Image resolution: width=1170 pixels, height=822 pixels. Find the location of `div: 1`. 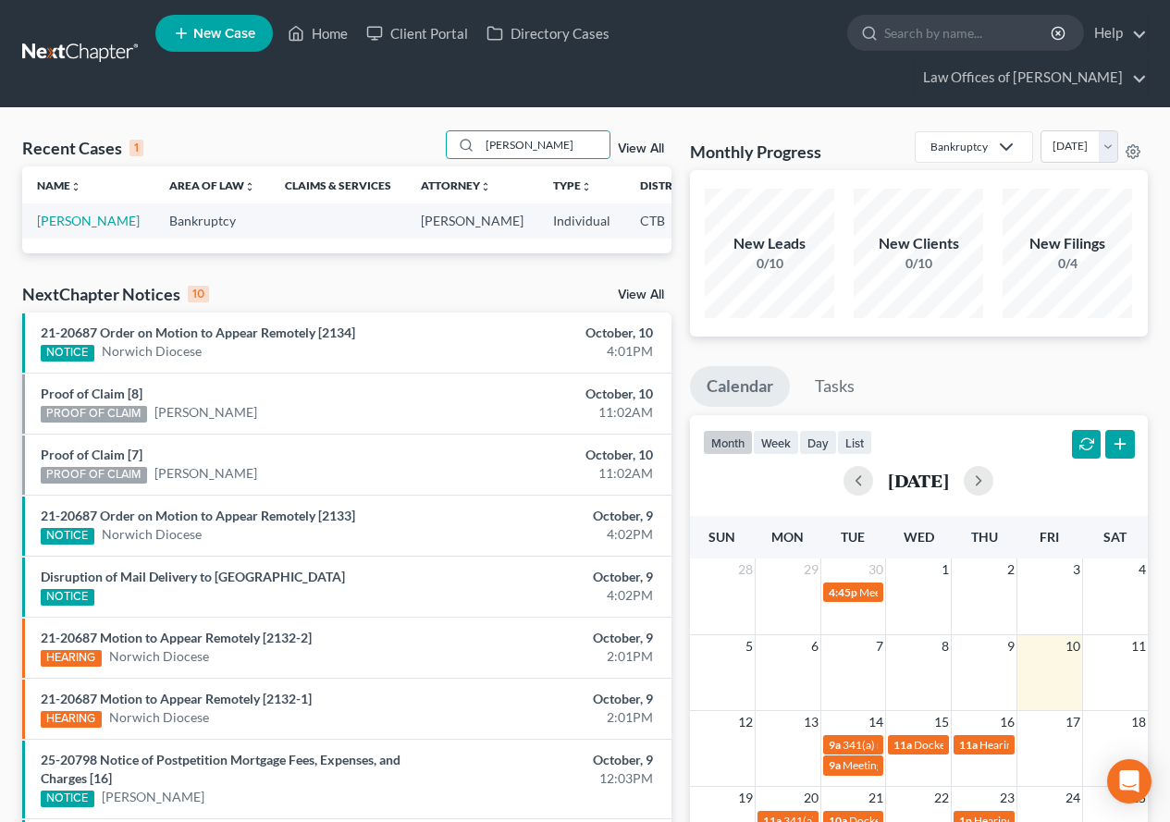

div: 1 is located at coordinates (136, 148).